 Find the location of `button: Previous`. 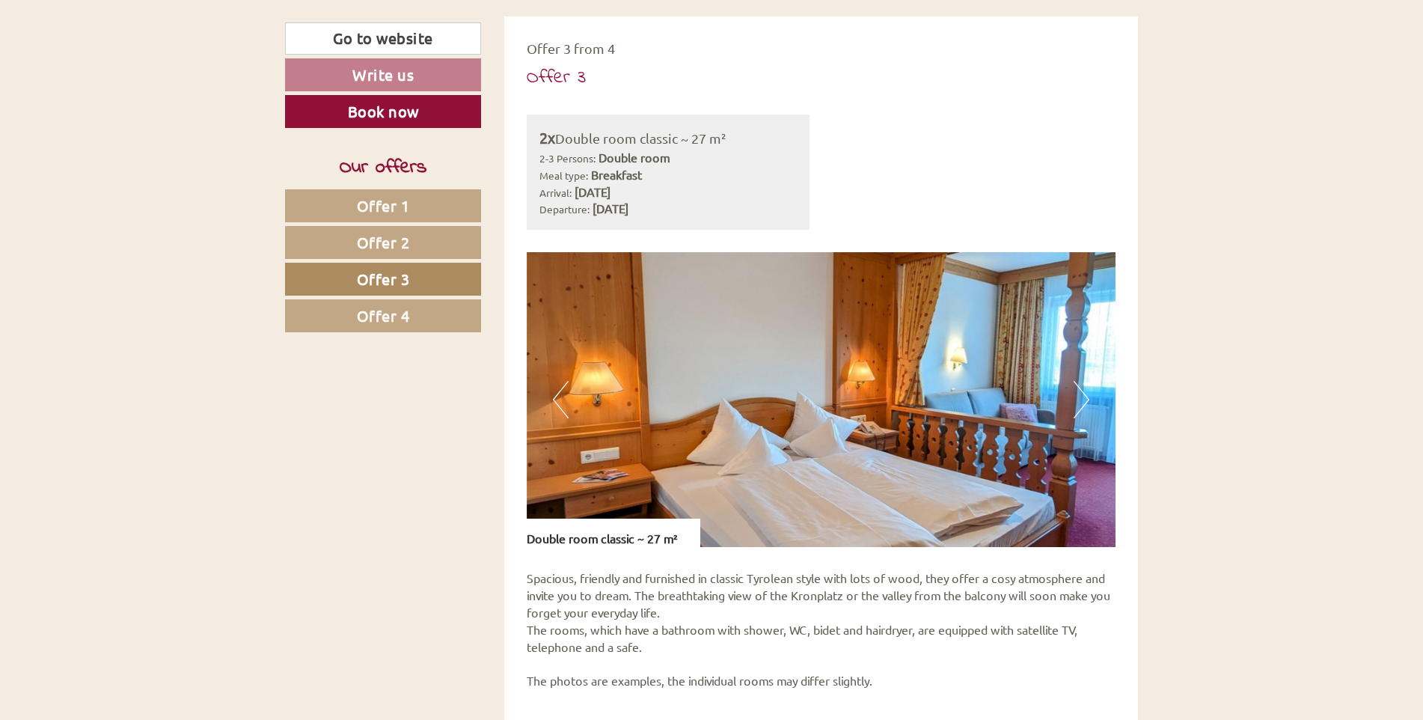

button: Previous is located at coordinates (560, 399).